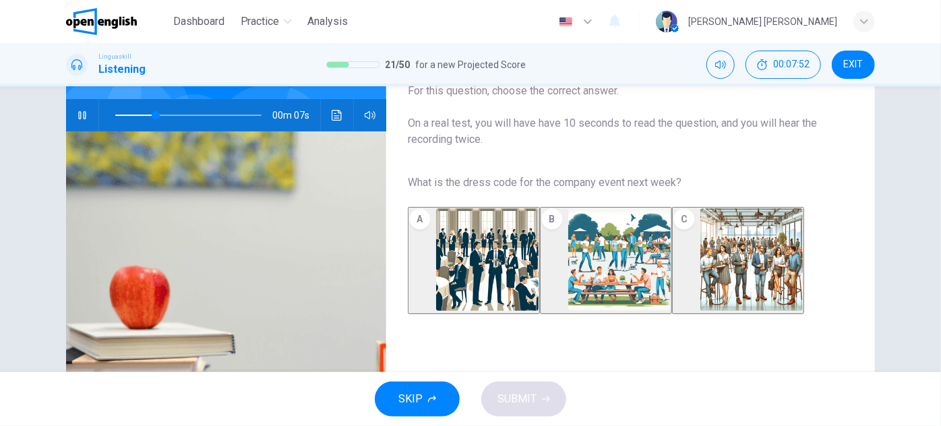 The image size is (941, 426). What do you see at coordinates (117, 22) in the screenshot?
I see `a: OpenEnglish logo` at bounding box center [117, 22].